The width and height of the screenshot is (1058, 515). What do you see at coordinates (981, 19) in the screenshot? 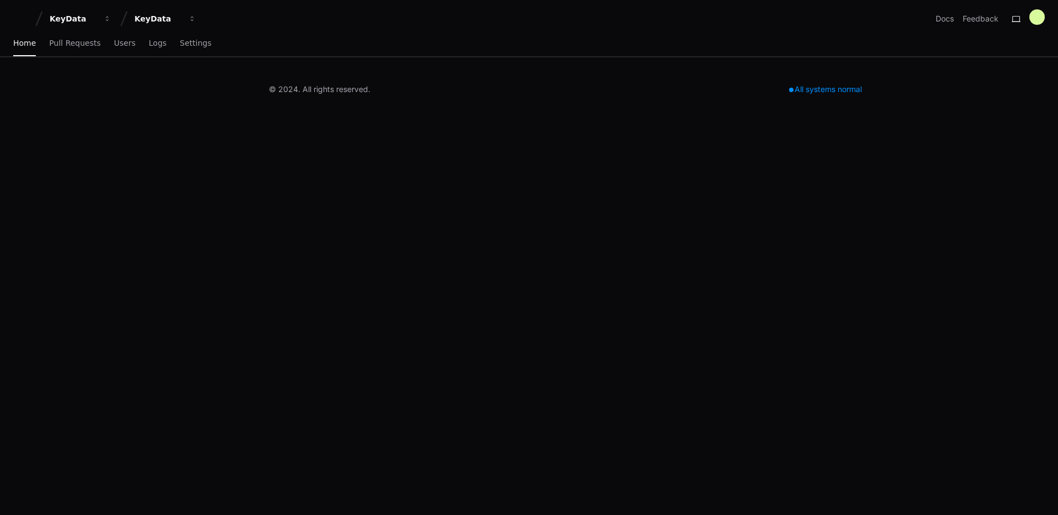
I see `button: Feedback` at bounding box center [981, 19].